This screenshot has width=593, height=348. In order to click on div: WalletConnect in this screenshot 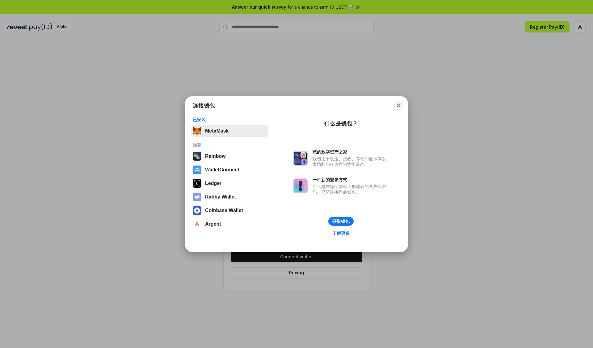, I will do `click(222, 170)`.